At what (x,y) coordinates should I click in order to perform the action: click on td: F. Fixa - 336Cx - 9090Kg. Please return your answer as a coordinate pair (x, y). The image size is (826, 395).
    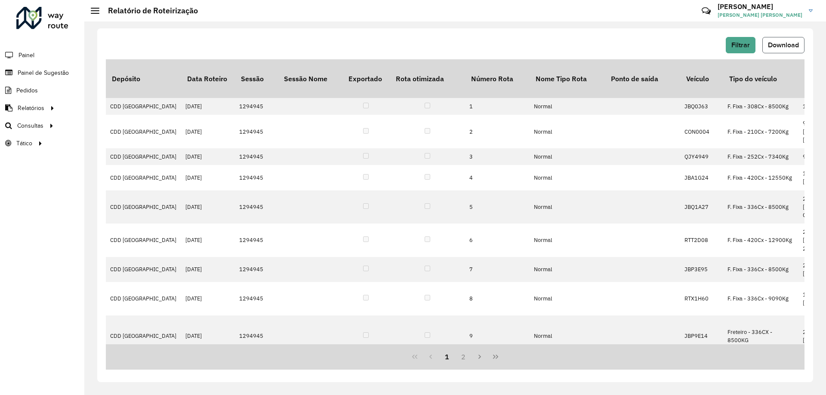
    Looking at the image, I should click on (760, 299).